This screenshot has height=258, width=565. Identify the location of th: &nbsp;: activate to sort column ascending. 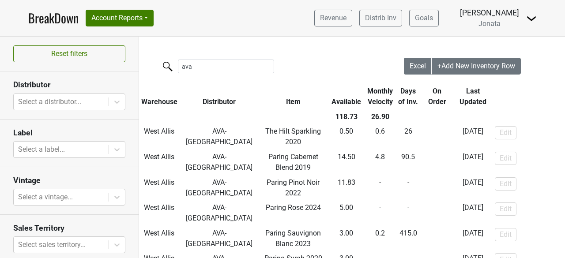
(527, 97).